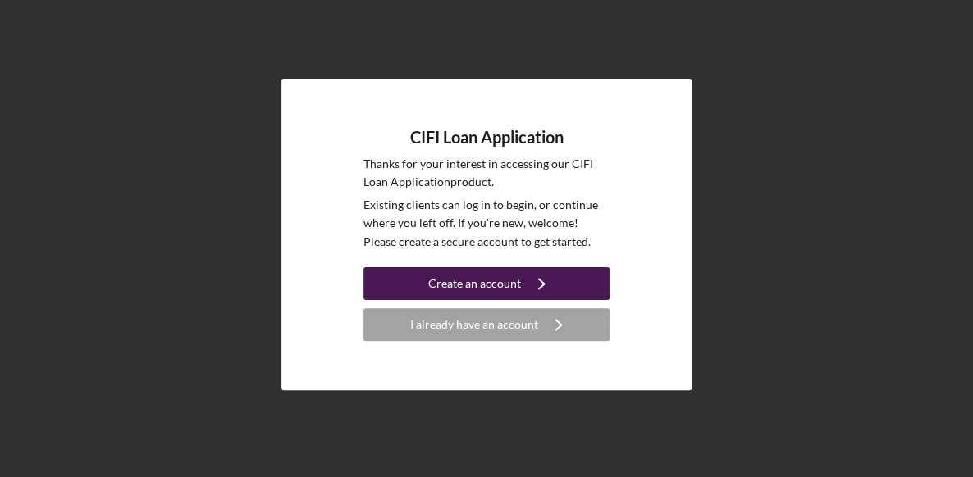 The width and height of the screenshot is (973, 477). I want to click on button: Create an account, so click(486, 284).